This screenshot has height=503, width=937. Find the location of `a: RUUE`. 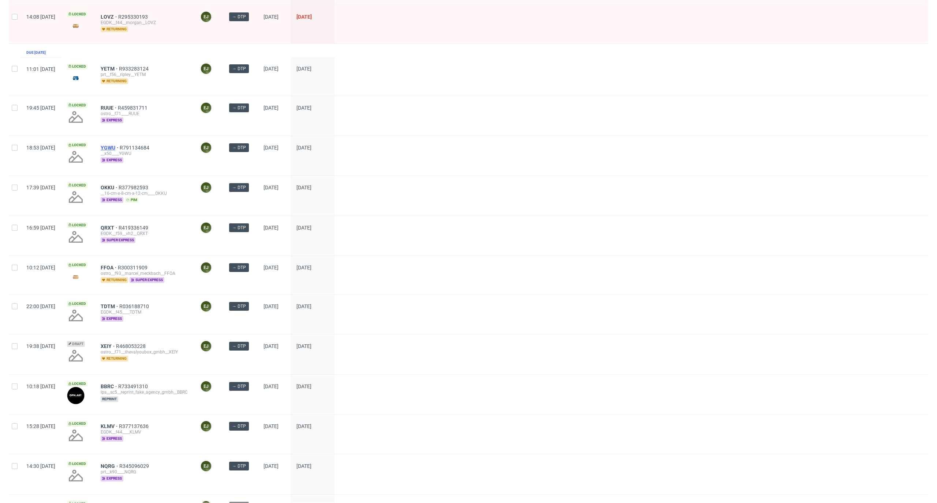

a: RUUE is located at coordinates (109, 108).